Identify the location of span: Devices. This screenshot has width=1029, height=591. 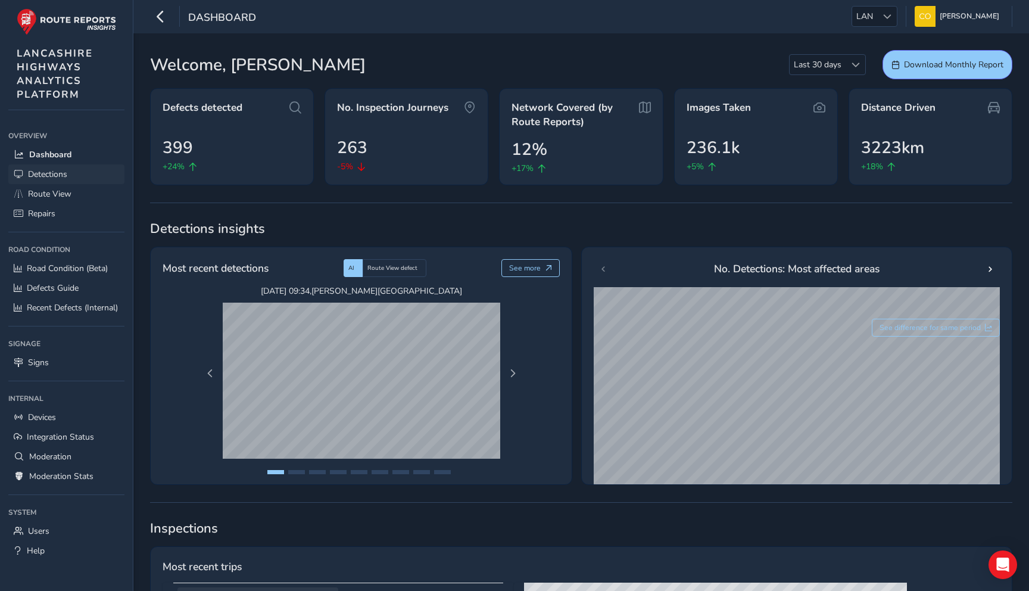
(42, 417).